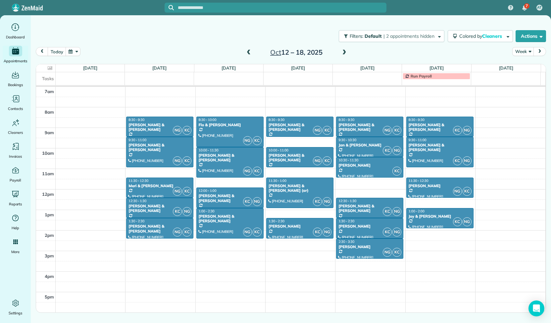  What do you see at coordinates (15, 127) in the screenshot?
I see `a: Cleaners` at bounding box center [15, 127].